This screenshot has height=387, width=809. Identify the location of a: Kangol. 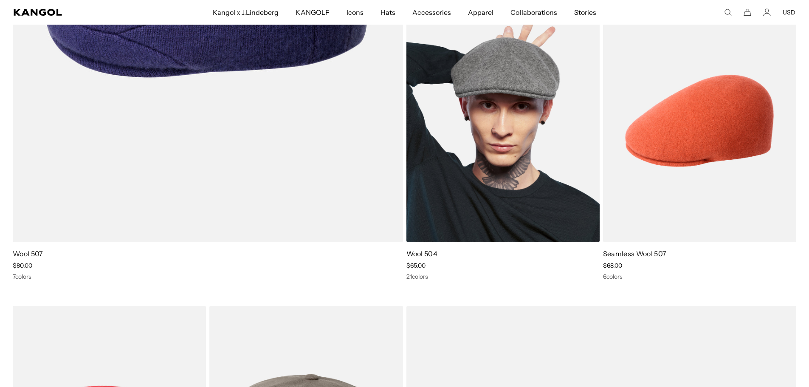
(77, 12).